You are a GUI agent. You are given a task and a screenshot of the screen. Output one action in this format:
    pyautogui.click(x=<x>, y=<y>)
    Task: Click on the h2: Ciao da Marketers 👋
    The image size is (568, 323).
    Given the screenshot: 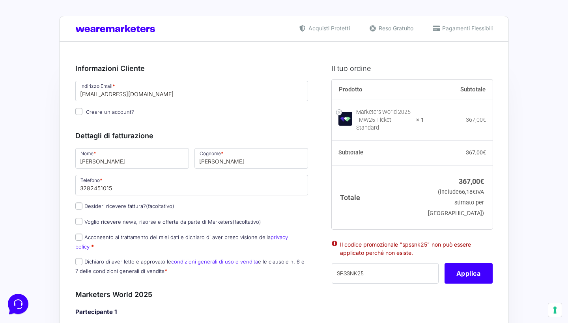 What is the action you would take?
    pyautogui.click(x=69, y=13)
    